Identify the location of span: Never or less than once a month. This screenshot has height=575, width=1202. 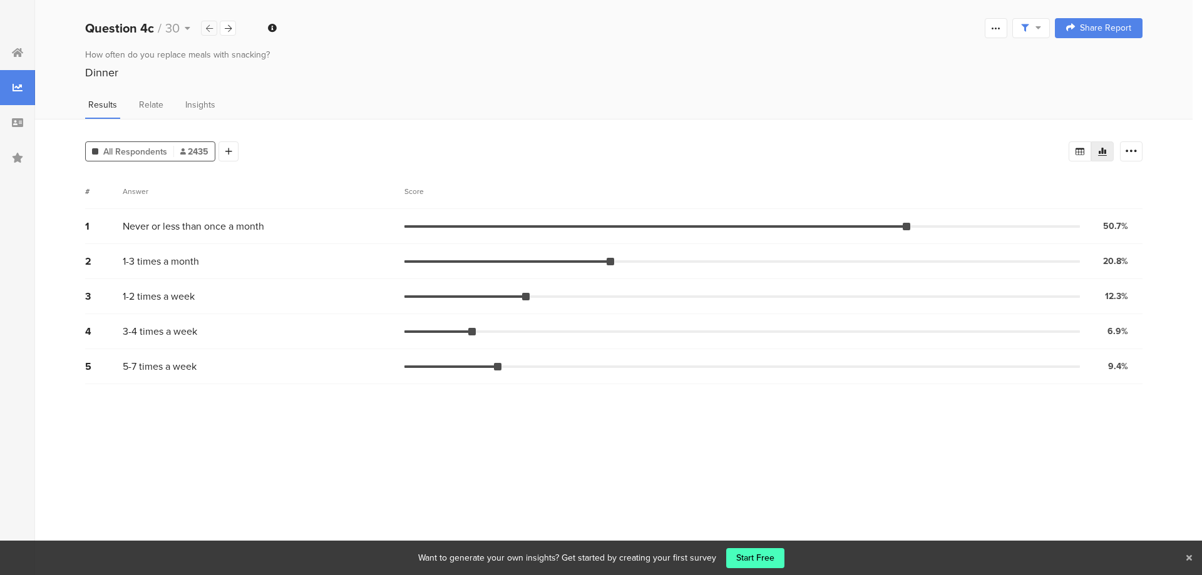
(193, 226).